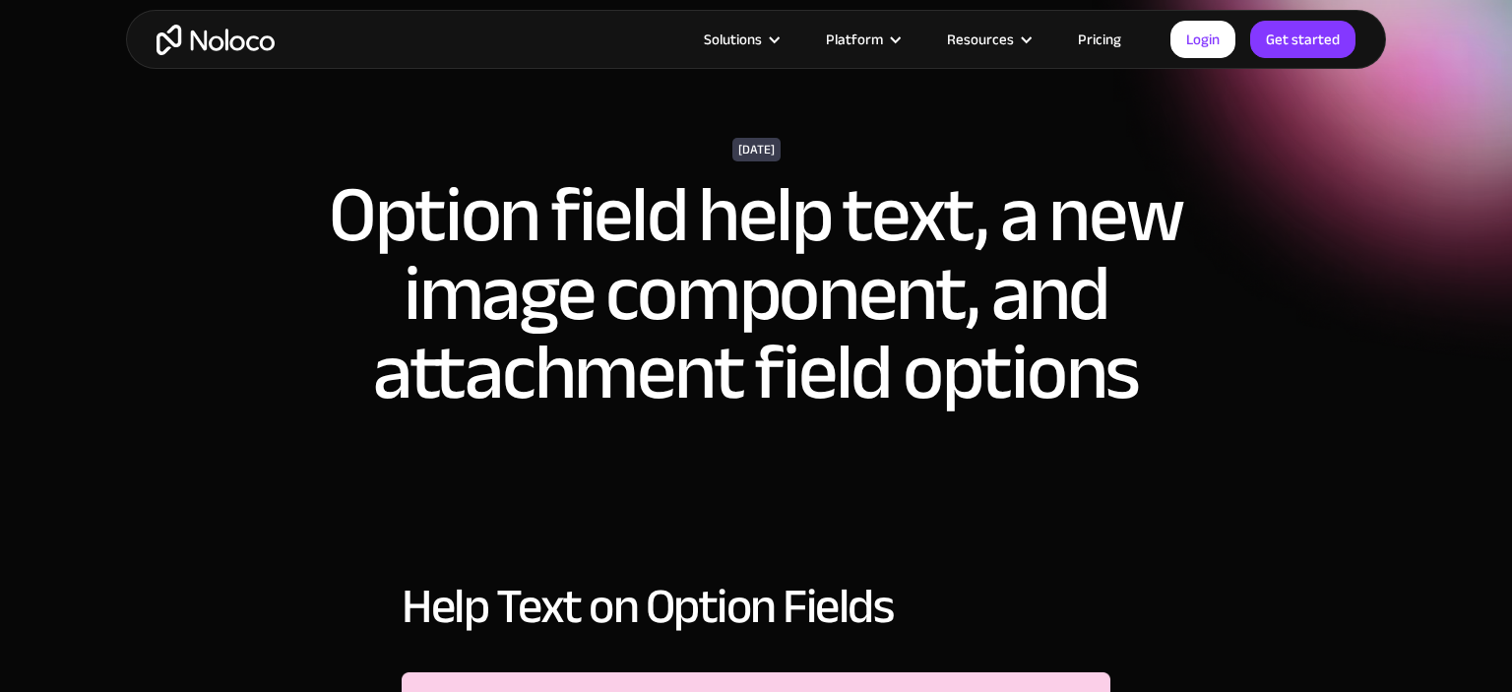 The image size is (1512, 692). I want to click on h1: Option field help text, a new image component, and attachment field options, so click(756, 294).